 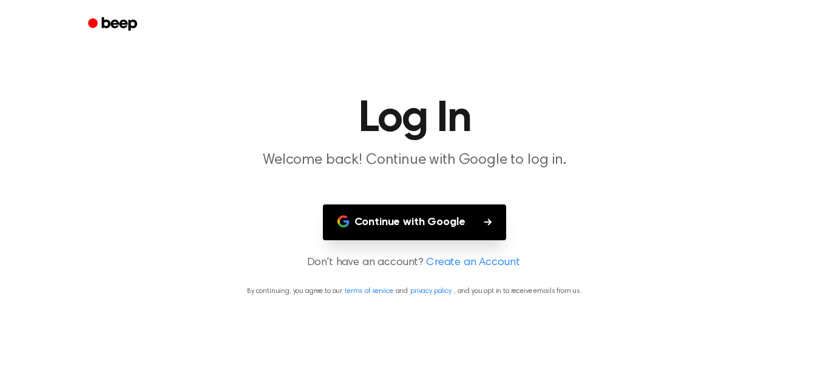 What do you see at coordinates (414, 222) in the screenshot?
I see `button: Continue with Google` at bounding box center [414, 222].